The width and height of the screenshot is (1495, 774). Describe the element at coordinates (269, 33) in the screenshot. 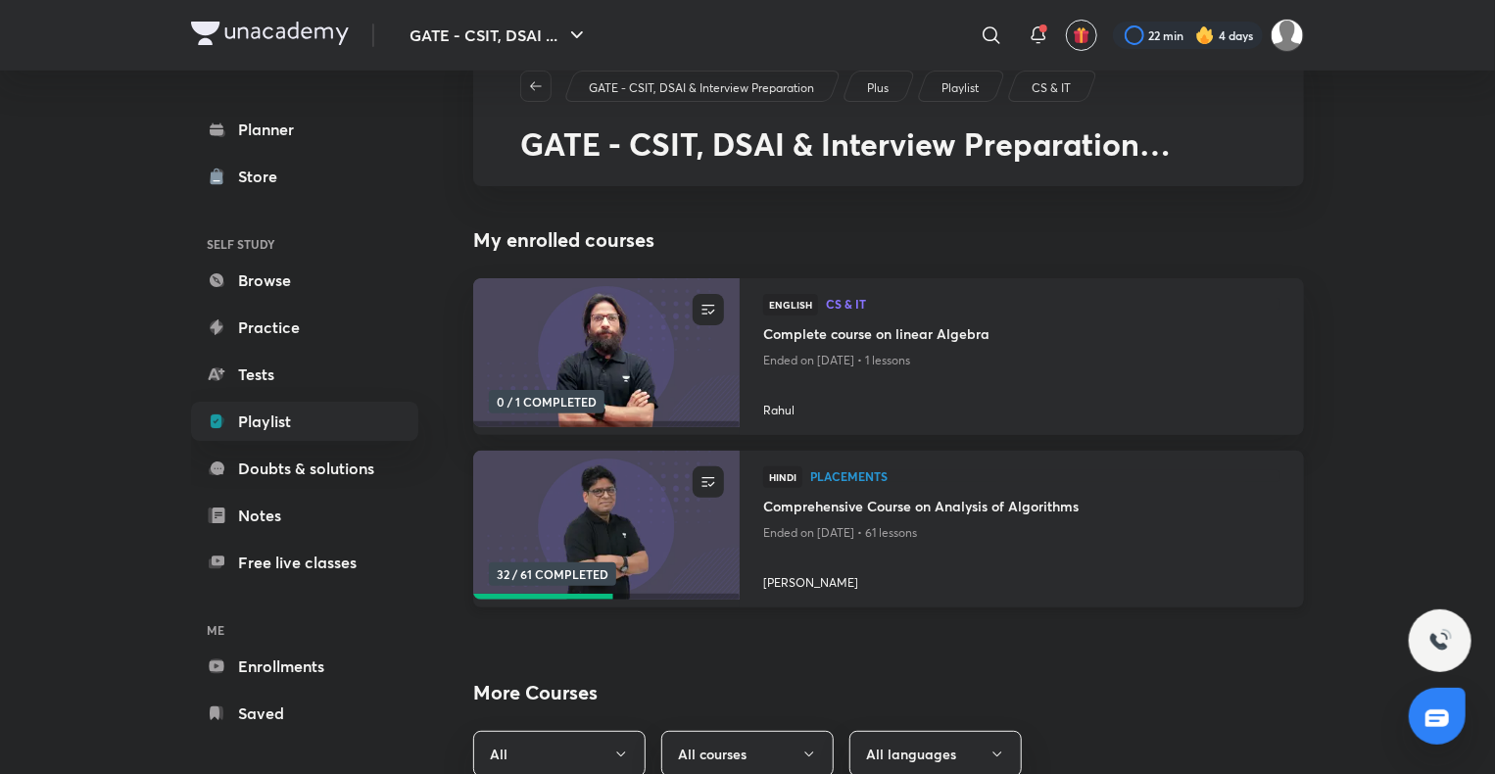

I see `img: Company Logo` at that location.